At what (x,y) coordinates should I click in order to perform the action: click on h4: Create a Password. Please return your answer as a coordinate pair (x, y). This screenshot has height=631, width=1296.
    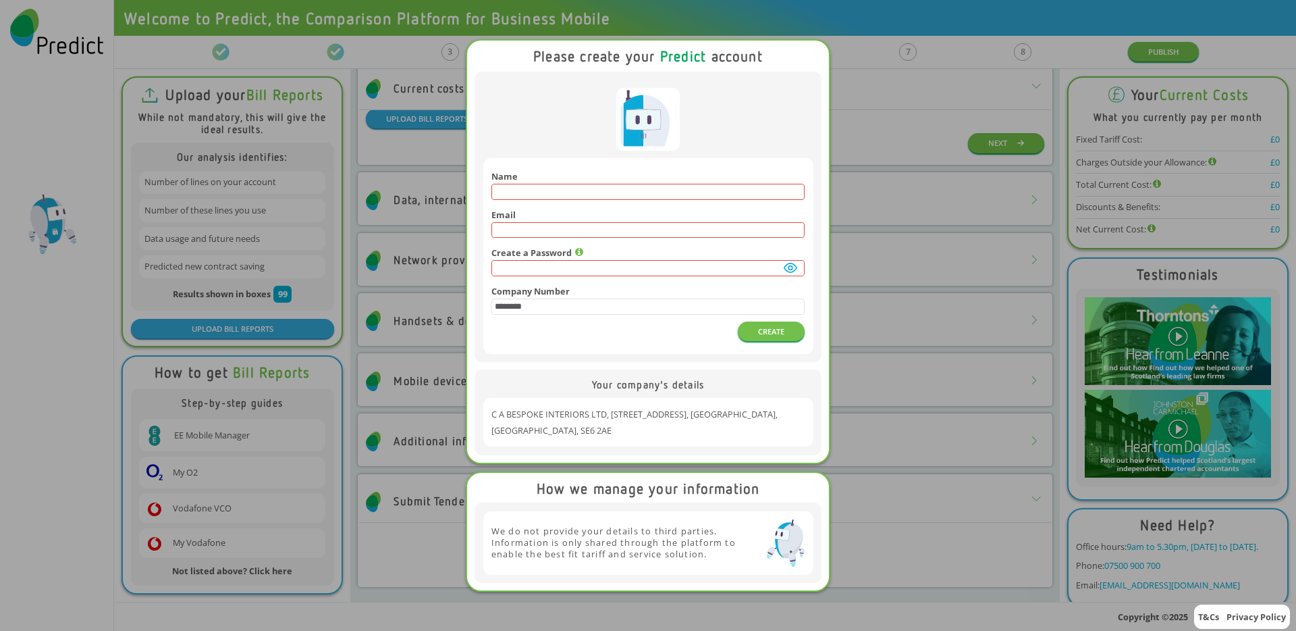
    Looking at the image, I should click on (648, 253).